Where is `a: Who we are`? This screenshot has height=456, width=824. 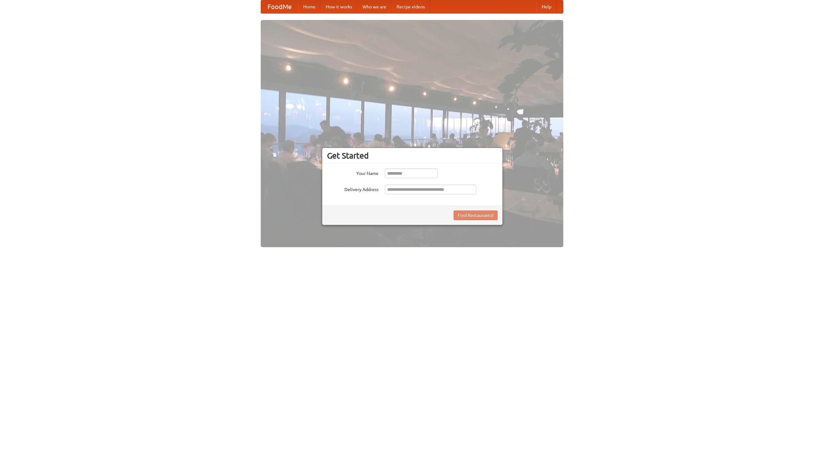
a: Who we are is located at coordinates (375, 7).